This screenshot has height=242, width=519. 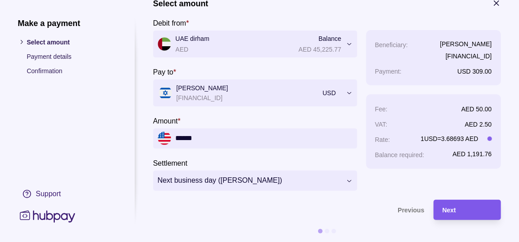 I want to click on p: AED 1,191.76, so click(x=472, y=154).